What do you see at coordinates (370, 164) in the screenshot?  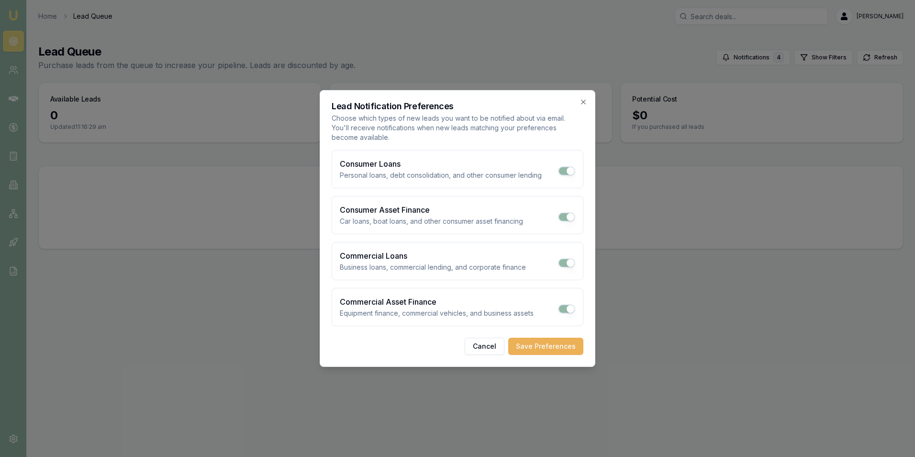 I see `label: Consumer Loans` at bounding box center [370, 164].